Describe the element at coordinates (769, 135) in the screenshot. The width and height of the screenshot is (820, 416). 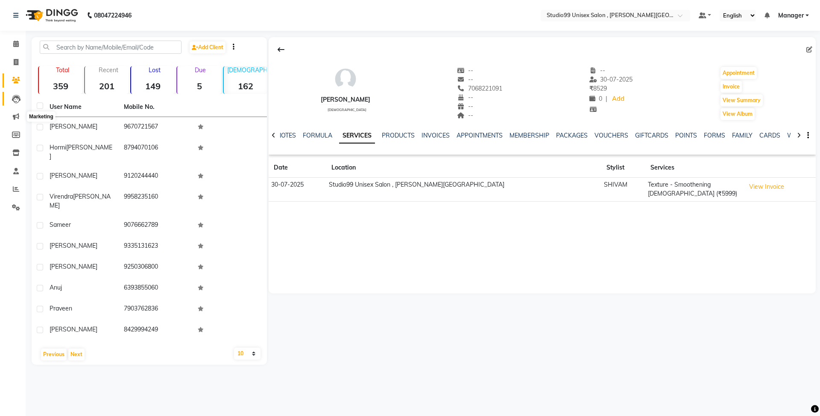
I see `a: CARDS` at that location.